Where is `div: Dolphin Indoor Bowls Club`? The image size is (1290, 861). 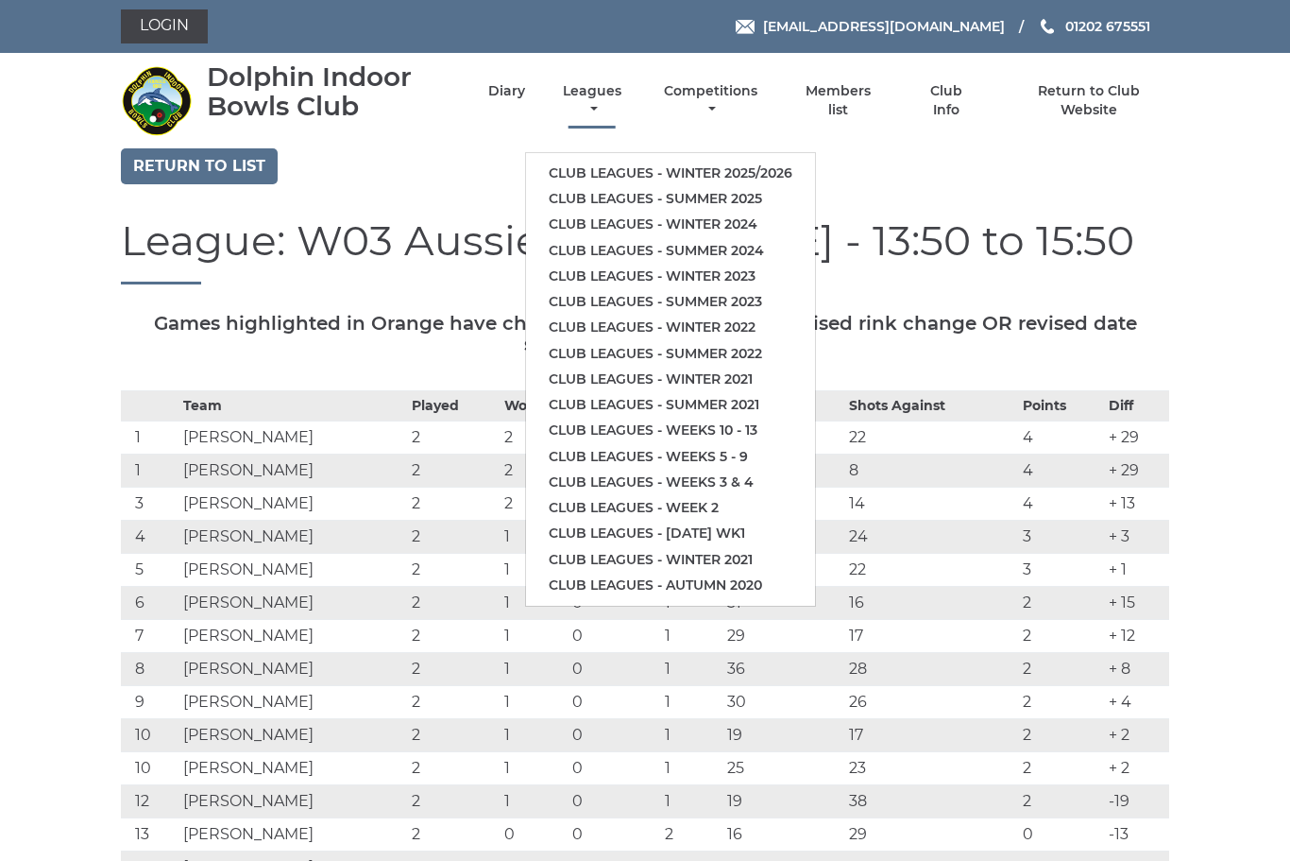 div: Dolphin Indoor Bowls Club is located at coordinates (331, 92).